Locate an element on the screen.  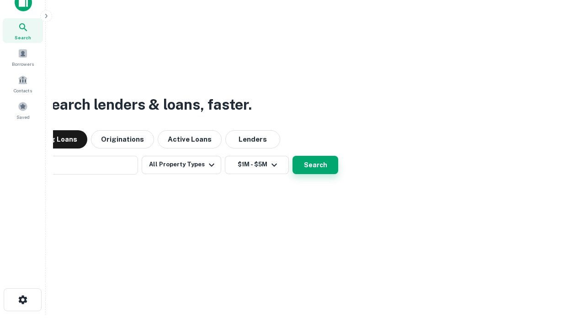
button: Lenders is located at coordinates (253, 139).